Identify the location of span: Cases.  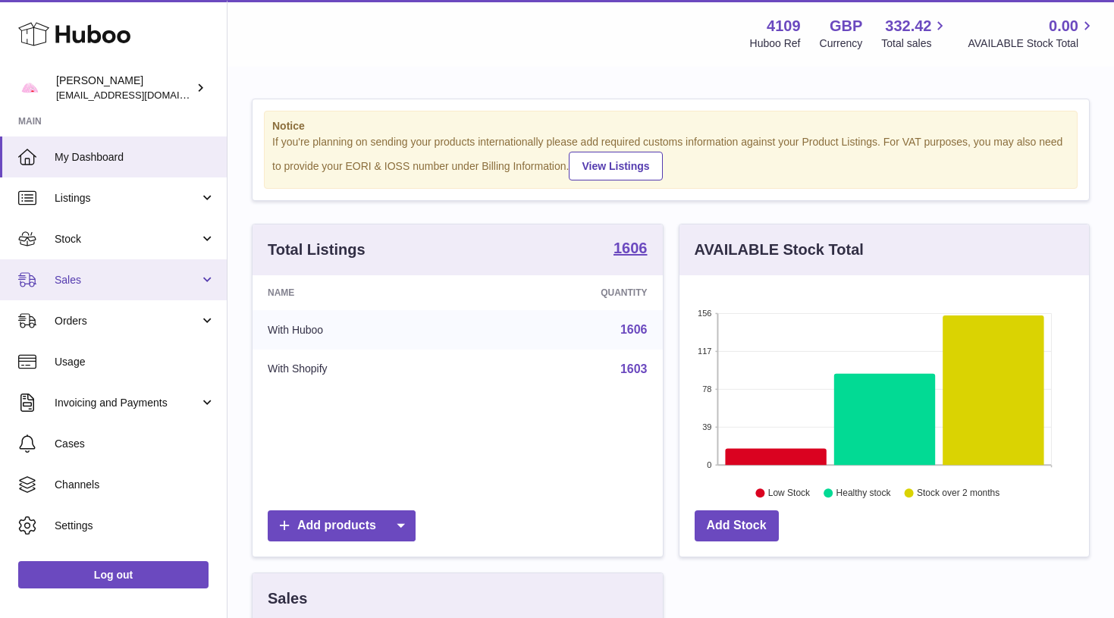
(135, 444).